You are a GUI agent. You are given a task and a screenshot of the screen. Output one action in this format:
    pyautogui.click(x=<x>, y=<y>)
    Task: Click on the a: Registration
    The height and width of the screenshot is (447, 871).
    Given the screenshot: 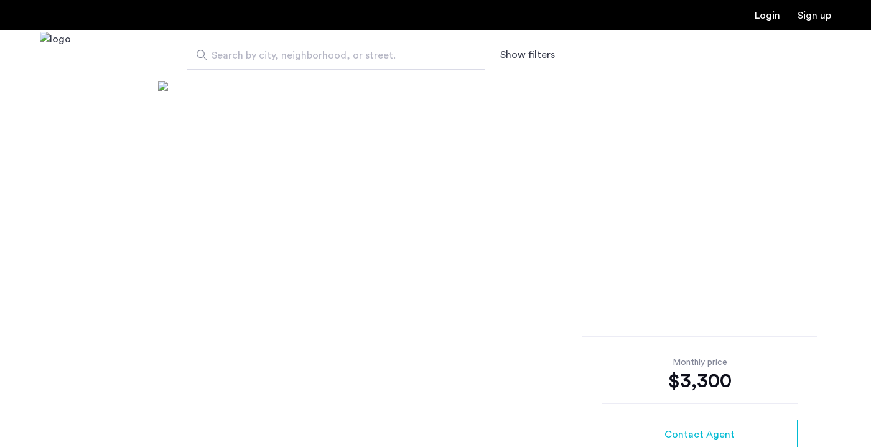 What is the action you would take?
    pyautogui.click(x=814, y=16)
    